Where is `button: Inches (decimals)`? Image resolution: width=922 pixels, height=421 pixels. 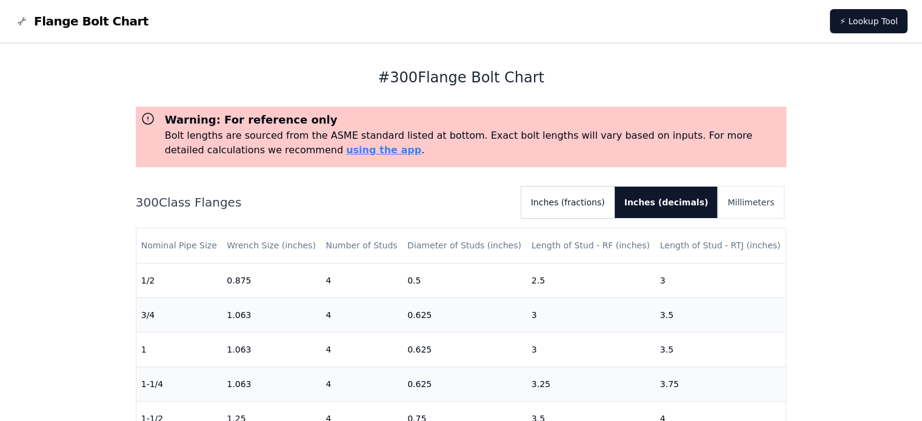
button: Inches (decimals) is located at coordinates (666, 203).